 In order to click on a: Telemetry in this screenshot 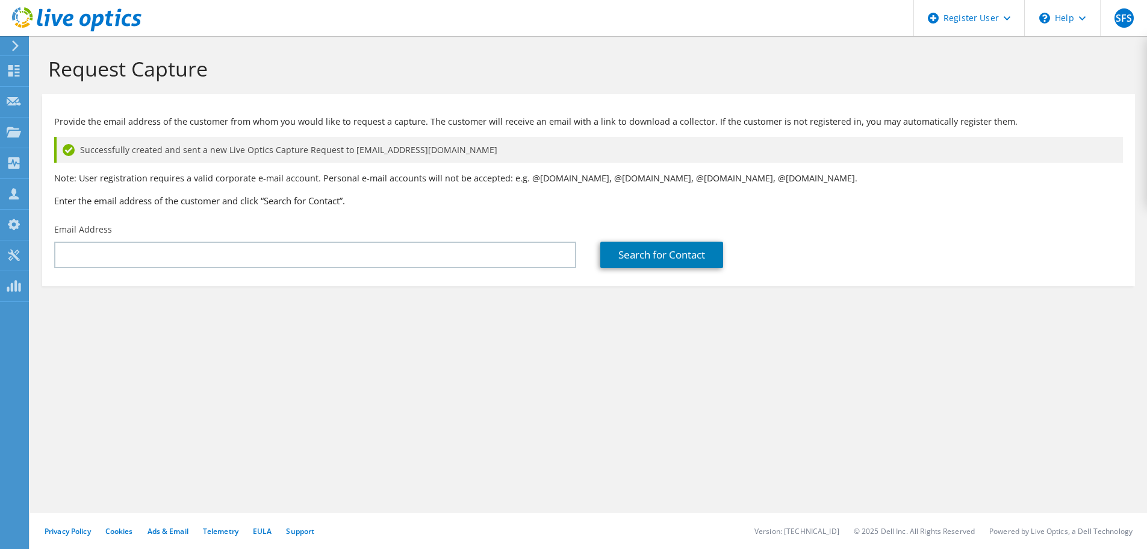, I will do `click(220, 531)`.